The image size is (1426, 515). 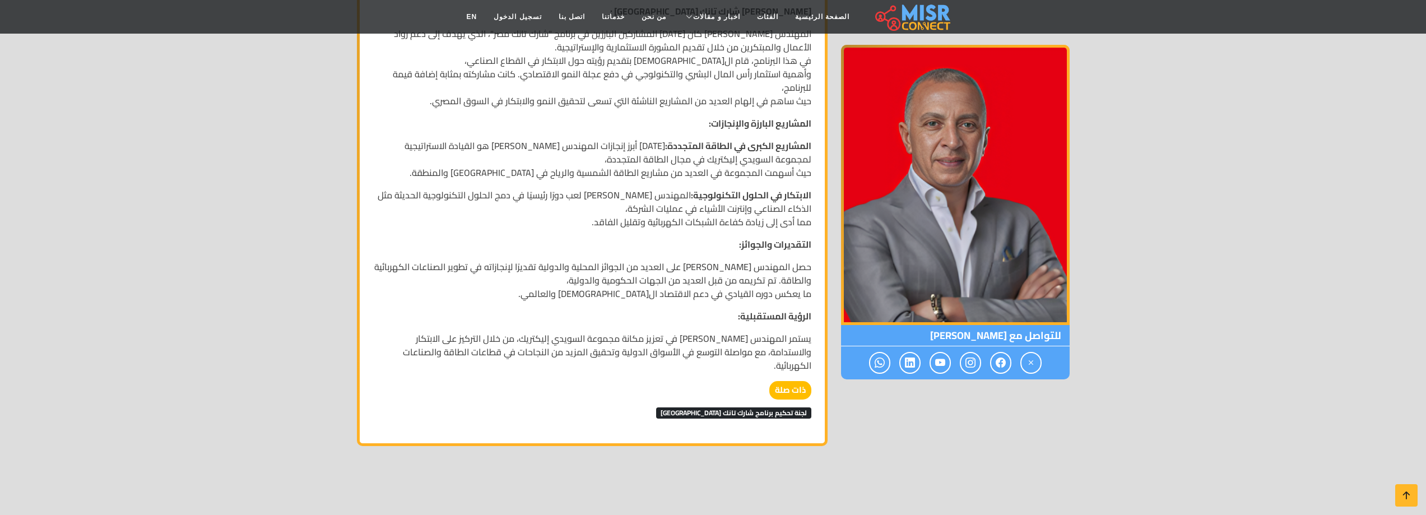 What do you see at coordinates (717, 17) in the screenshot?
I see `span: اخبار و مقالات` at bounding box center [717, 17].